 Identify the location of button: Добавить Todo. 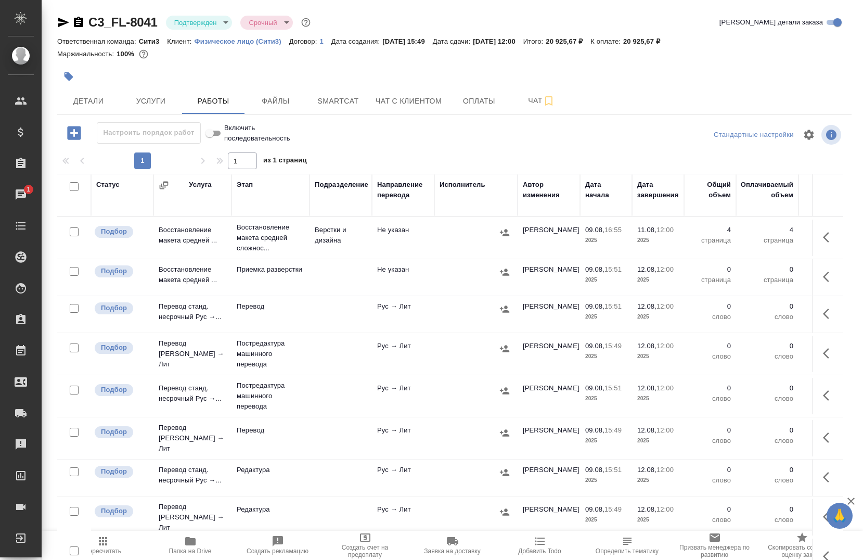
(540, 545).